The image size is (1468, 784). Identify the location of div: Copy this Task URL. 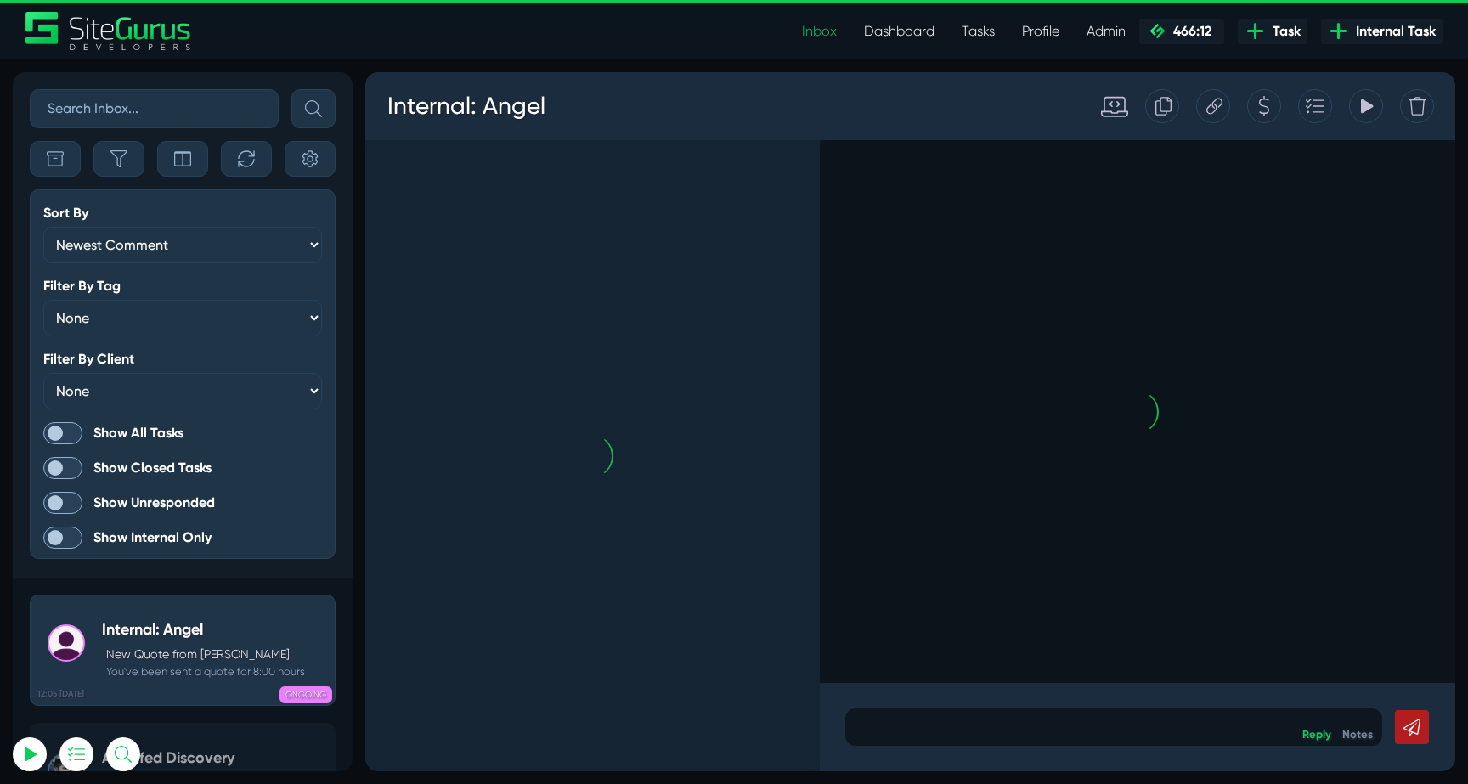
(848, 34).